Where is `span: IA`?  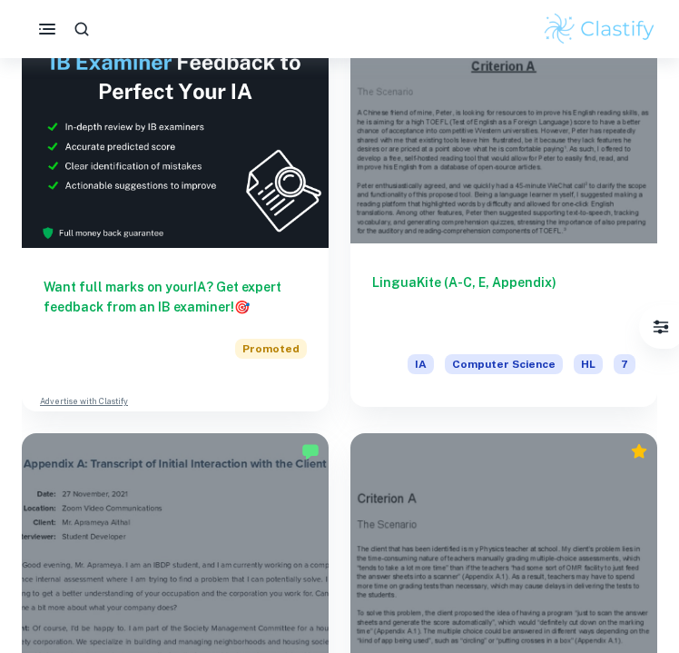
span: IA is located at coordinates (420, 364).